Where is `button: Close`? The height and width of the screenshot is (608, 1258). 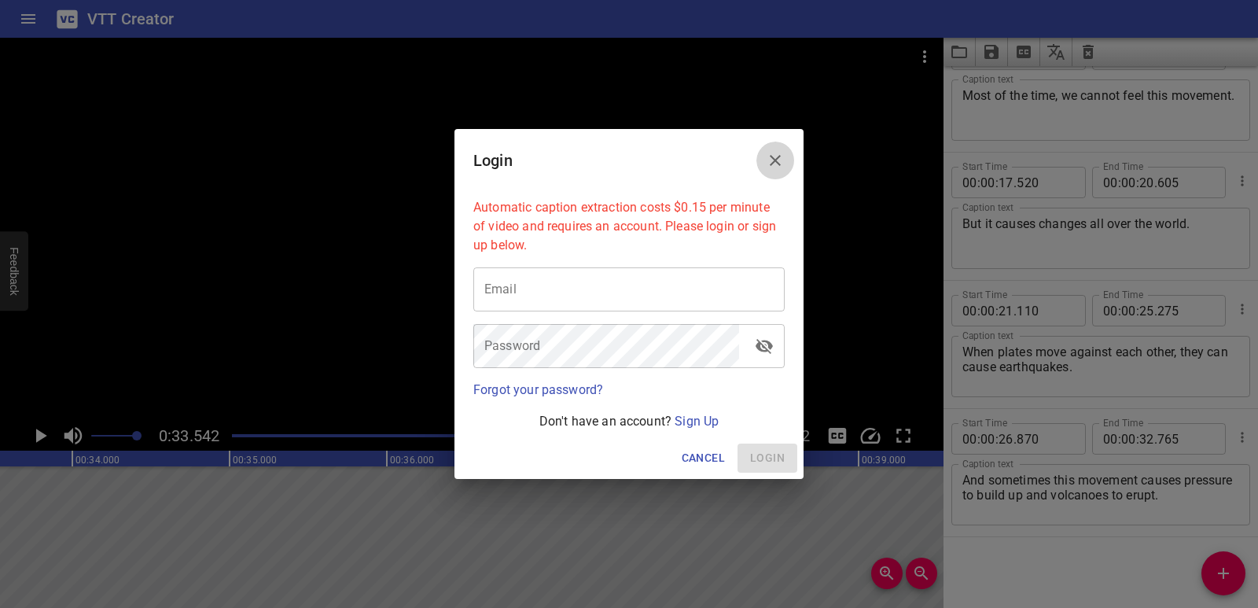 button: Close is located at coordinates (775, 160).